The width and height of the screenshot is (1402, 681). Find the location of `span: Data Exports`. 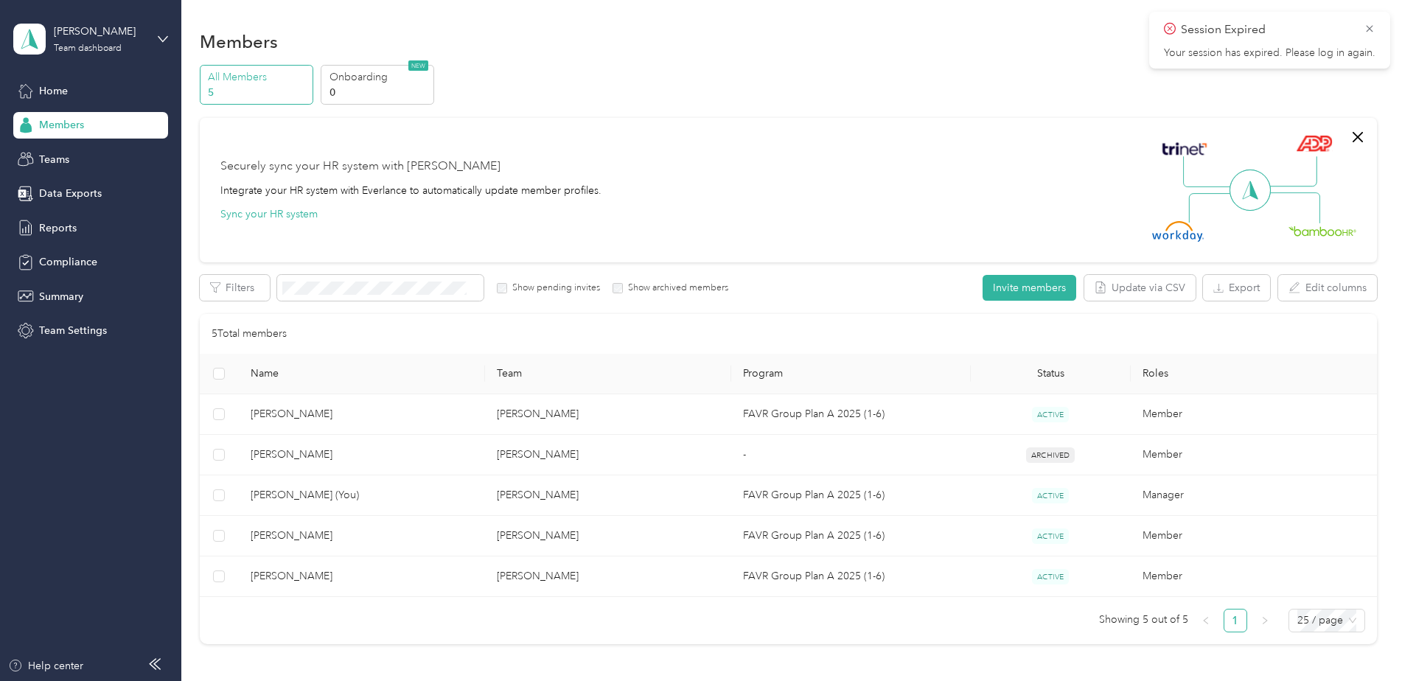

span: Data Exports is located at coordinates (70, 193).